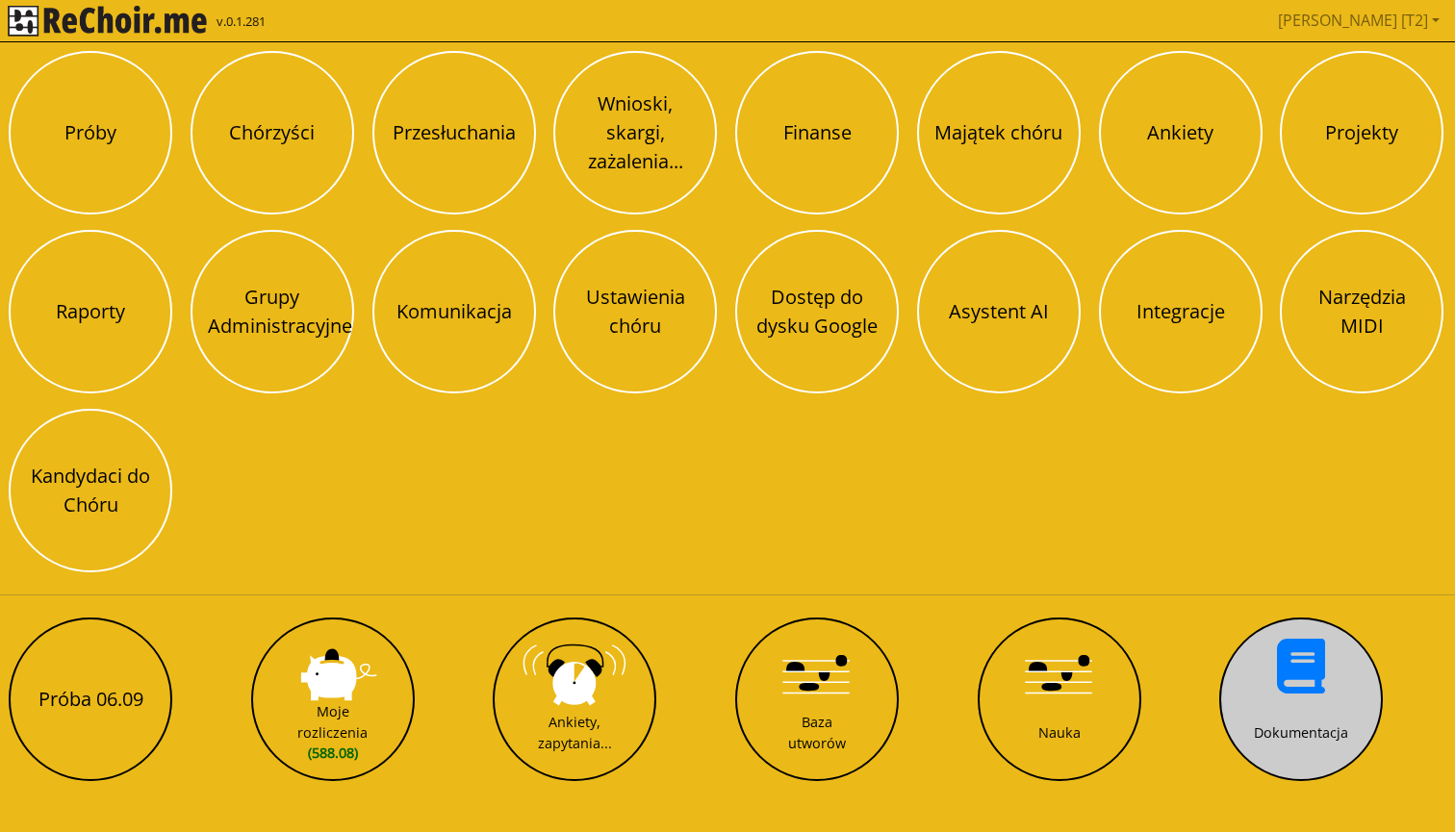  Describe the element at coordinates (1181, 133) in the screenshot. I see `button: Ankiety` at that location.